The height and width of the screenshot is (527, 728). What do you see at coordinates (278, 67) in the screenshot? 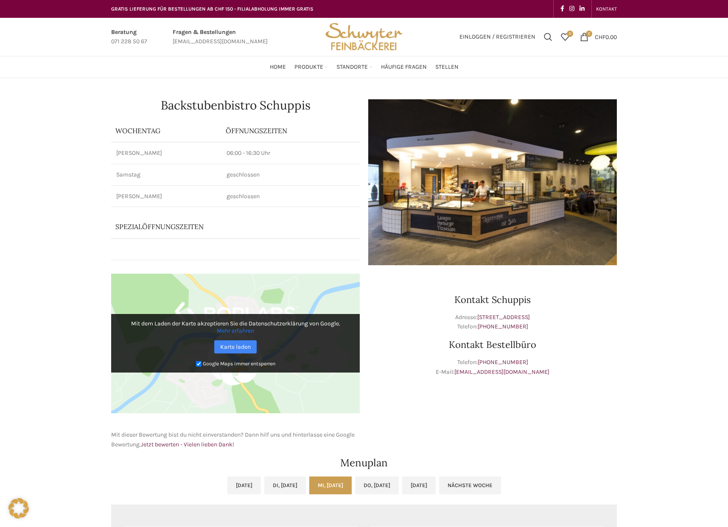
I see `span: Home` at bounding box center [278, 67].